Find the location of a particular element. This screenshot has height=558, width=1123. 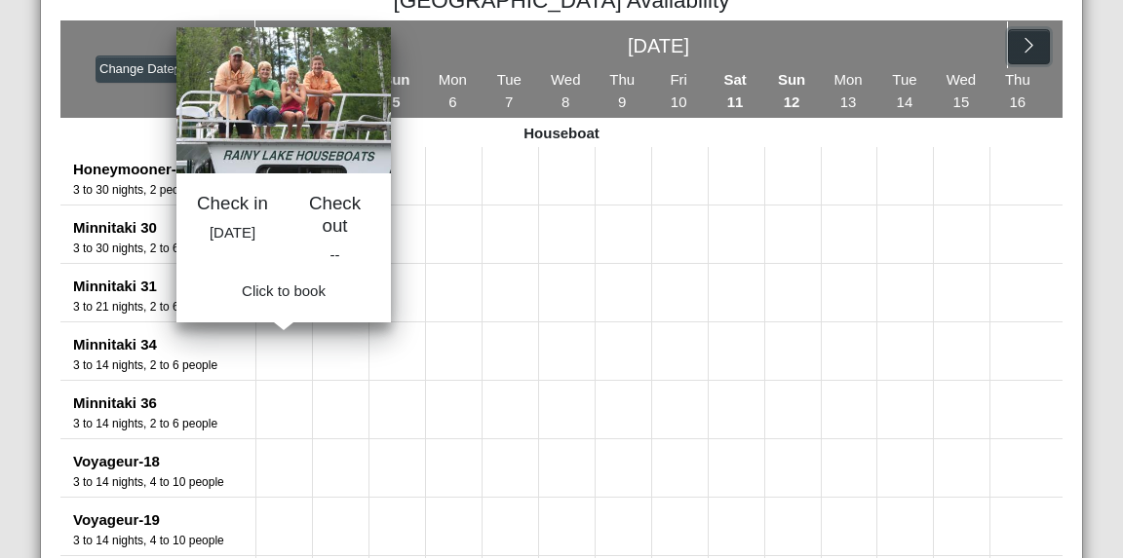

div: Minnitaki 34 is located at coordinates (164, 345).